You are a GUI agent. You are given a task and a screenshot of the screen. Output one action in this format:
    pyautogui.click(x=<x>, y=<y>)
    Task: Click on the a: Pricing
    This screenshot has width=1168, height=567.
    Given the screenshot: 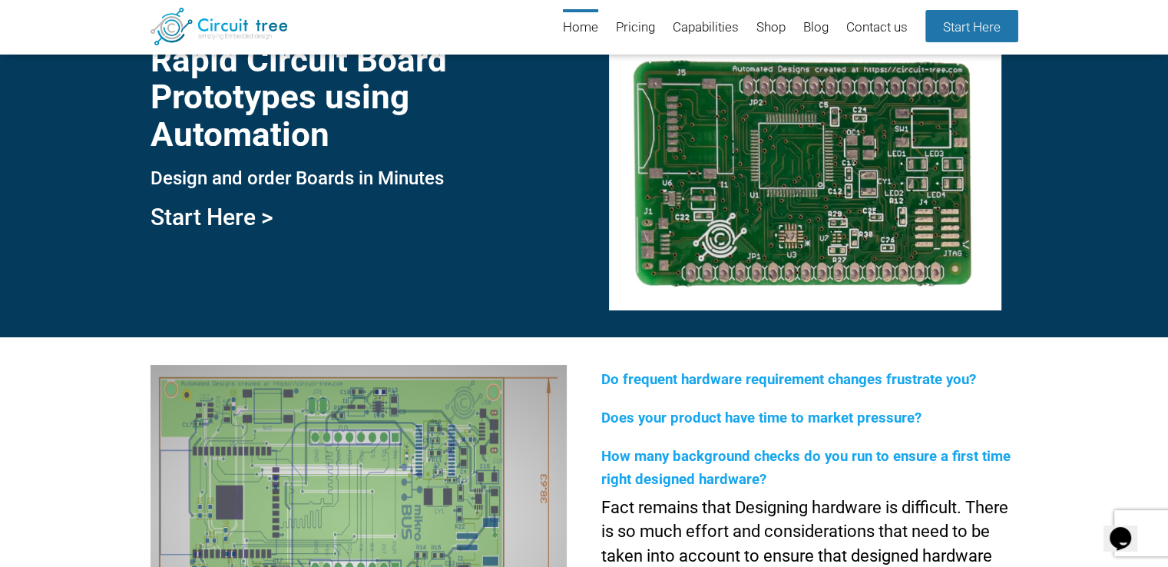 What is the action you would take?
    pyautogui.click(x=635, y=28)
    